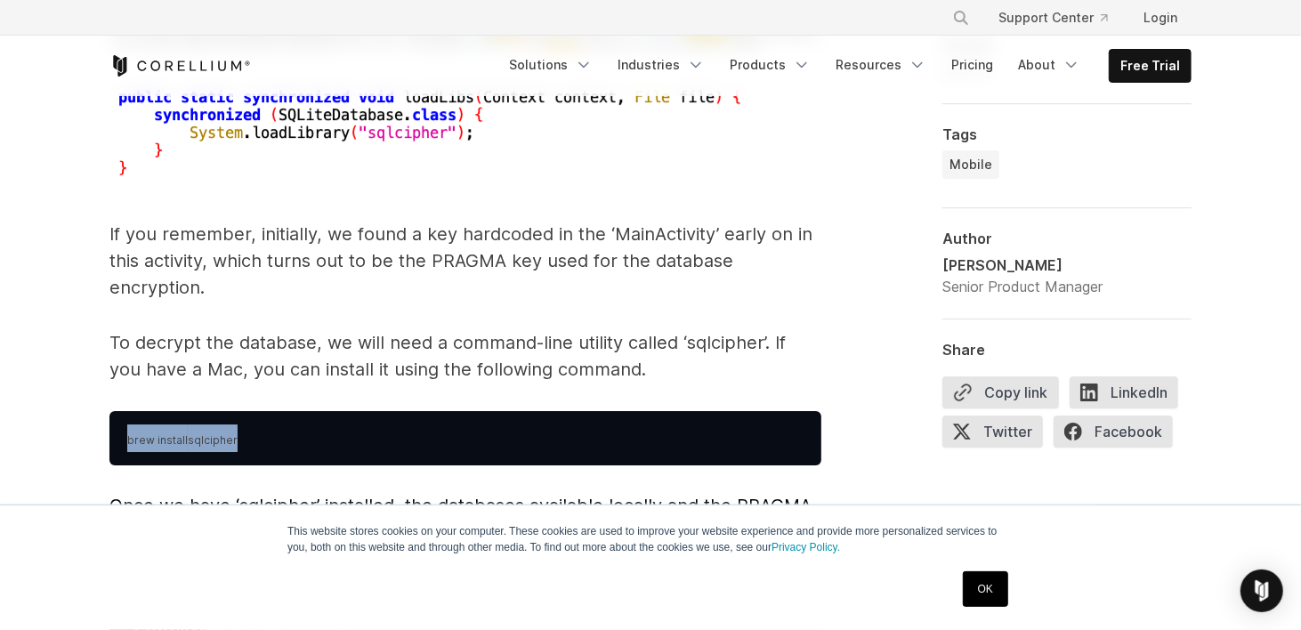 The image size is (1301, 630). I want to click on span: sqlcipher, so click(213, 440).